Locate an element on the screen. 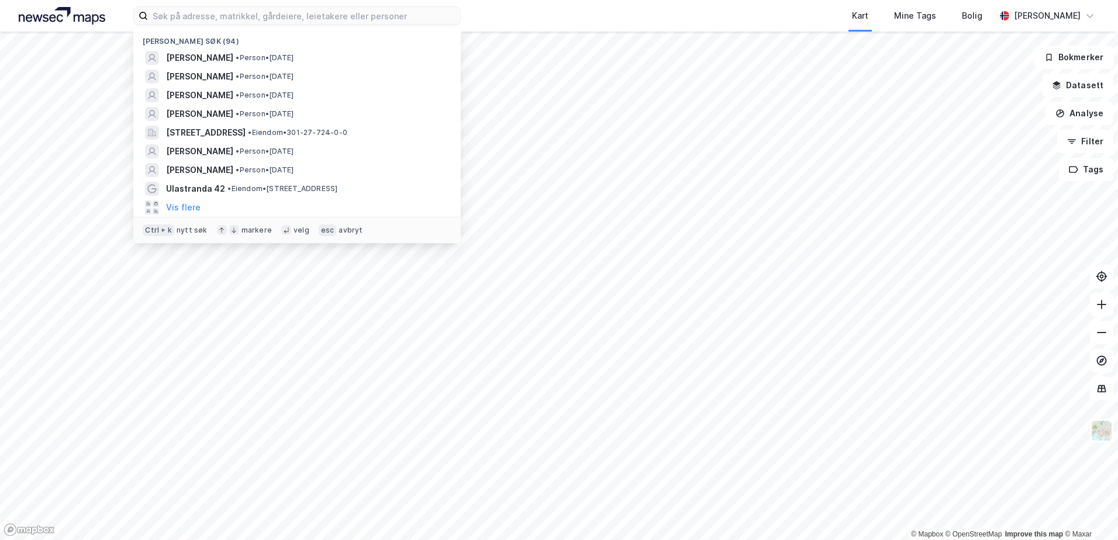 The width and height of the screenshot is (1118, 540). div: velg is located at coordinates (301, 230).